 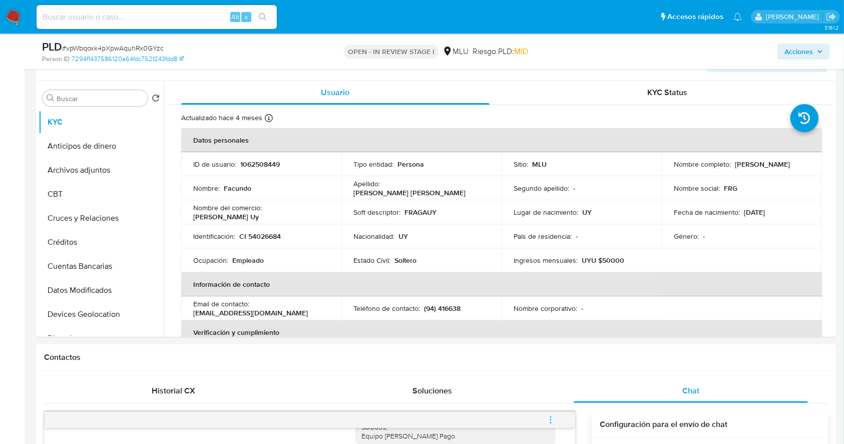 What do you see at coordinates (803, 52) in the screenshot?
I see `button: Acciones` at bounding box center [803, 52].